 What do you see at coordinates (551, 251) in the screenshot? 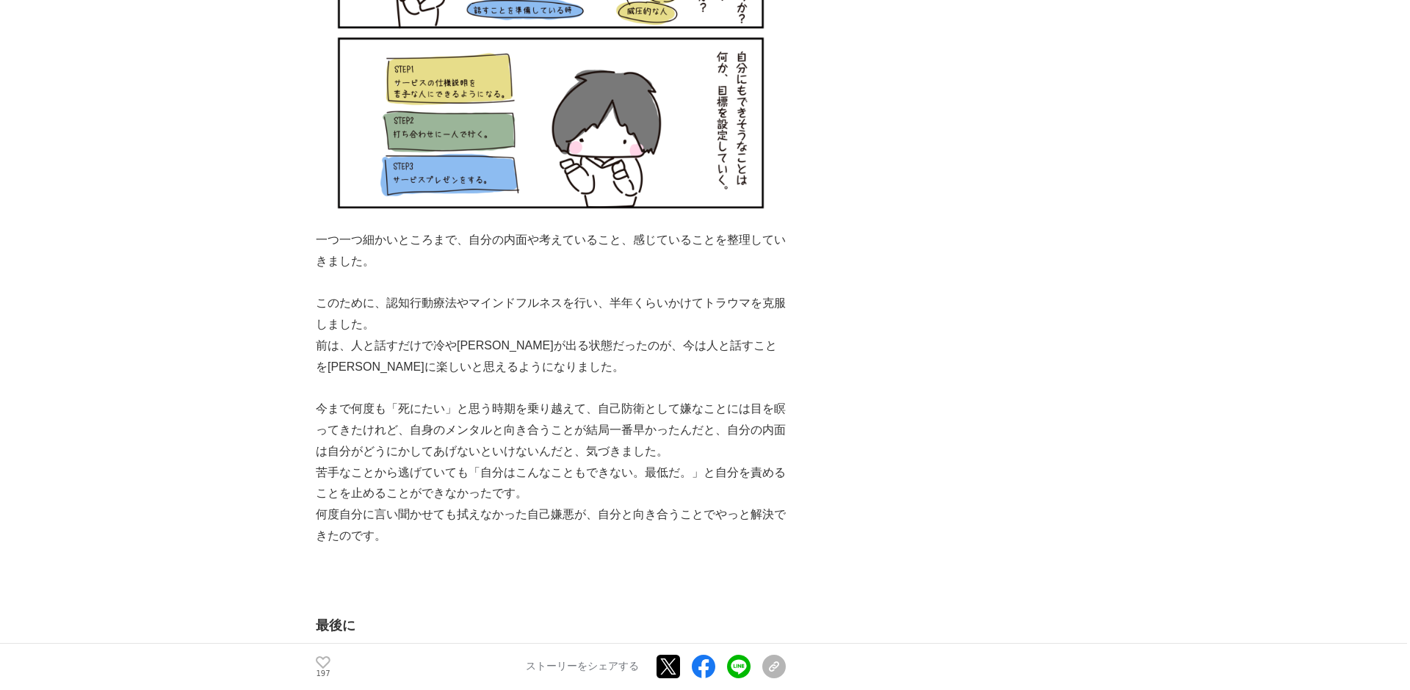
I see `p: 一つ一つ細かいところまで、自分の内面や考えていること、感じていることを整理していきました。` at bounding box center [551, 251].